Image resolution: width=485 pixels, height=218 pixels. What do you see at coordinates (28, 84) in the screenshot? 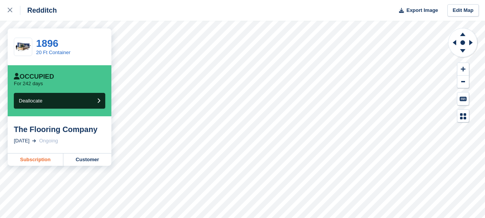
I see `p: For 242 days` at bounding box center [28, 84].